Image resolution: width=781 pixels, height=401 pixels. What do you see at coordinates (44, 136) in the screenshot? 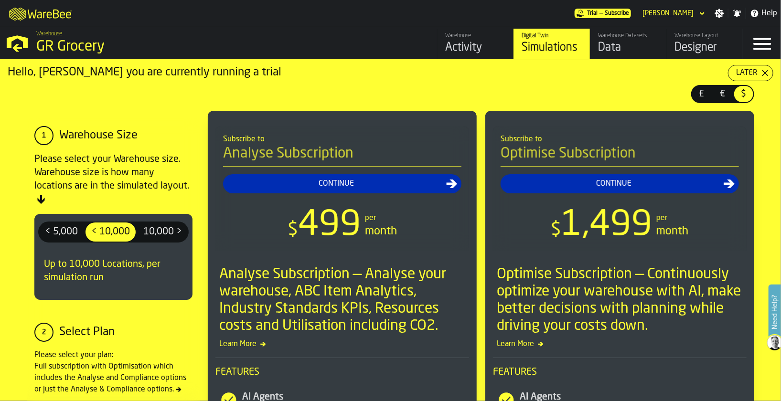
I see `div: 1` at bounding box center [44, 136].